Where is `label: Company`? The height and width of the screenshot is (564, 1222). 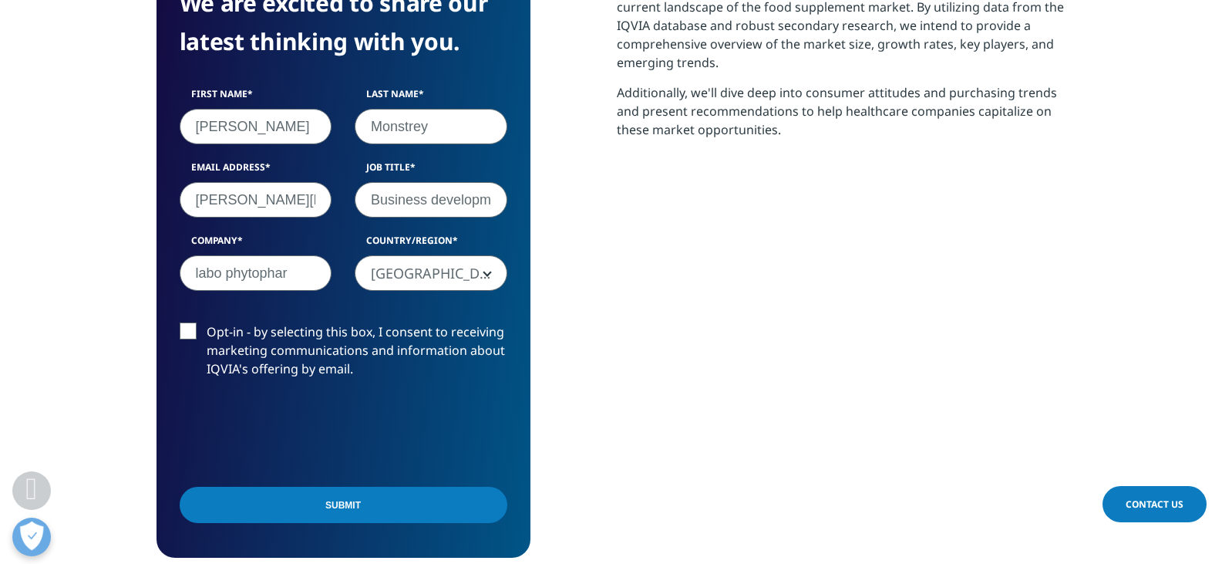
label: Company is located at coordinates (256, 244).